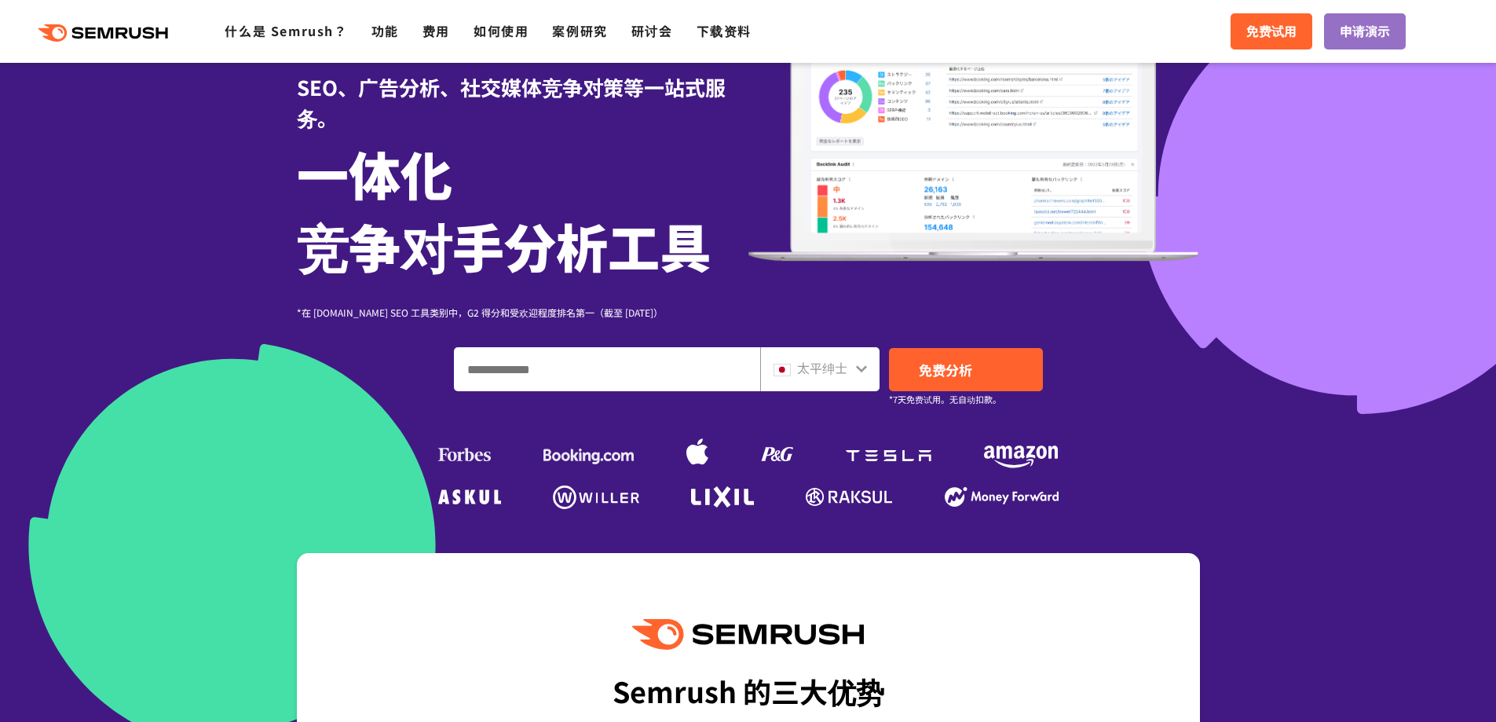 The image size is (1496, 722). What do you see at coordinates (1365, 31) in the screenshot?
I see `font: 申请演示` at bounding box center [1365, 31].